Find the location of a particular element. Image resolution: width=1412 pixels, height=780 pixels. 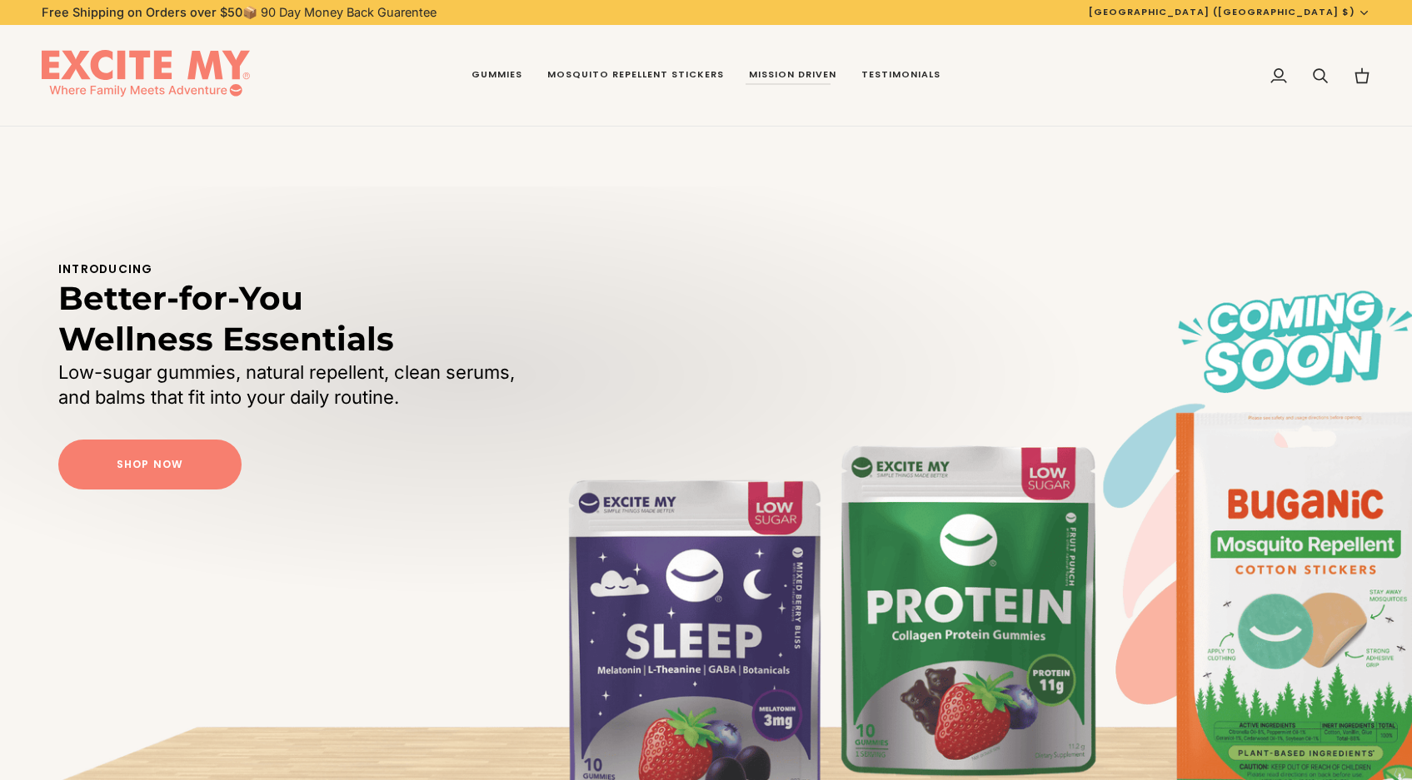

span: Testimonials is located at coordinates (900, 75).